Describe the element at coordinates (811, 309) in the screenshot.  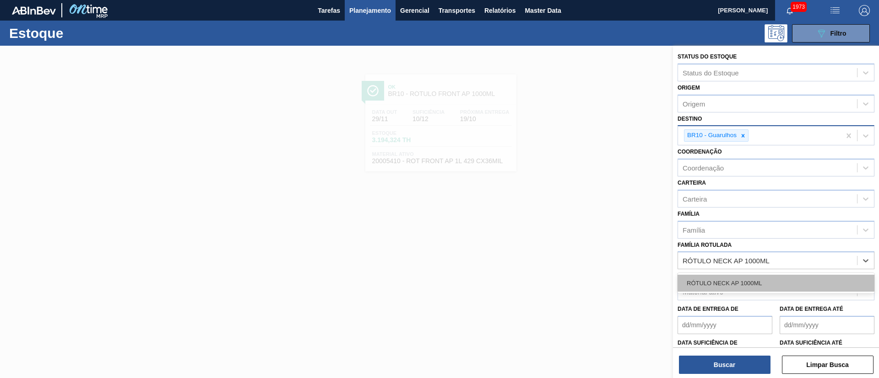
I see `label: Data de Entrega até` at that location.